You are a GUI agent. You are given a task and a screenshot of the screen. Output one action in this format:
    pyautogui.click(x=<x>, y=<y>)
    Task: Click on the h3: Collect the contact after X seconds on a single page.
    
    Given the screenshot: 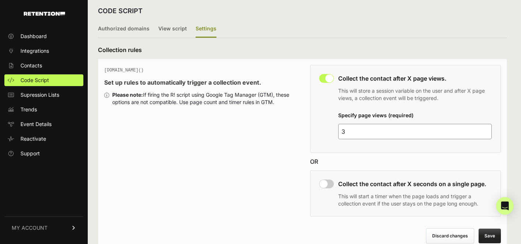 What is the action you would take?
    pyautogui.click(x=415, y=184)
    